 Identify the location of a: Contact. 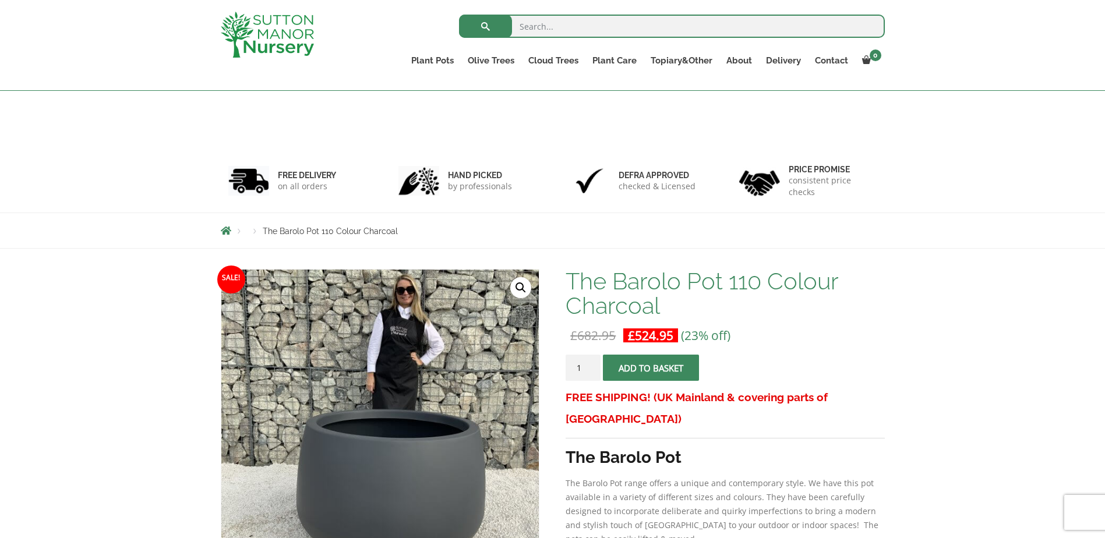
(831, 61).